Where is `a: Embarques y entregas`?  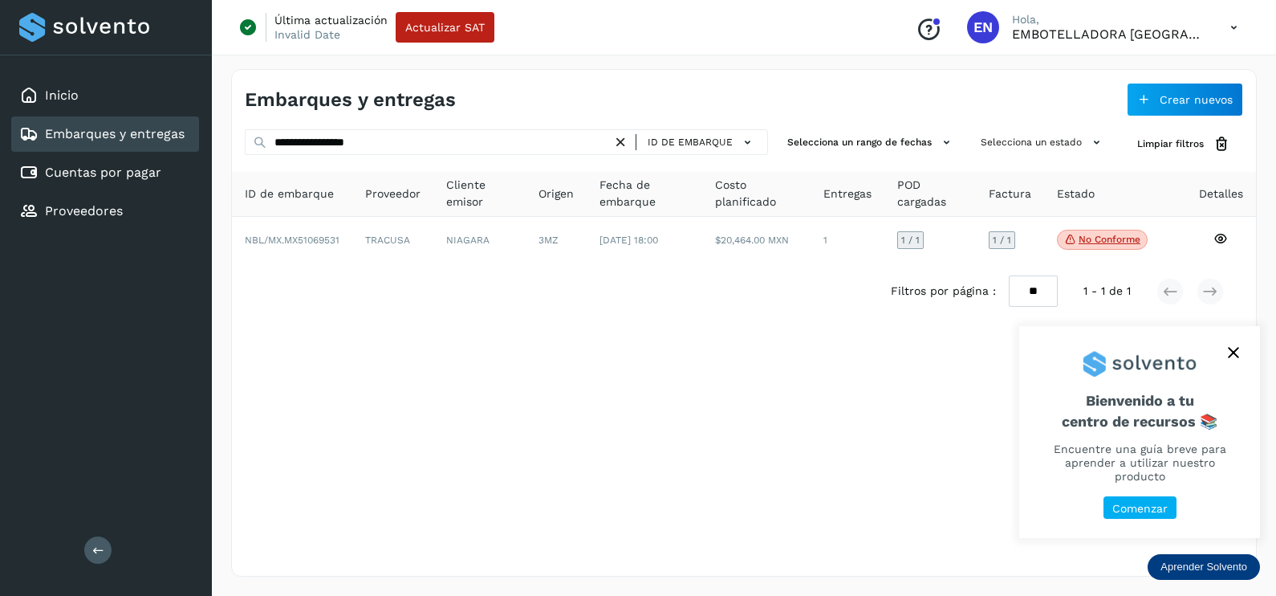
a: Embarques y entregas is located at coordinates (115, 133).